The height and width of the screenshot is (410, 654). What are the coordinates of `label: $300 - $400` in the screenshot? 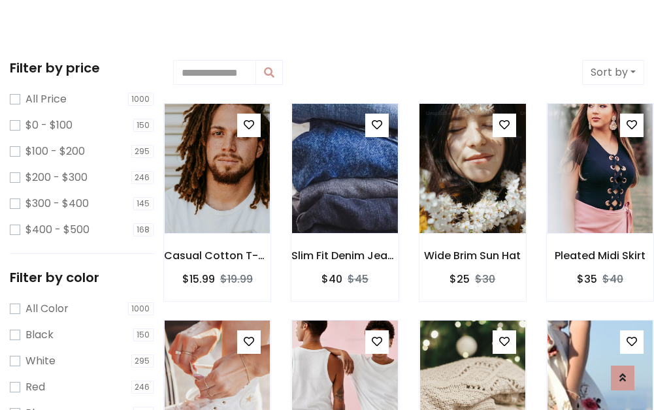 It's located at (57, 204).